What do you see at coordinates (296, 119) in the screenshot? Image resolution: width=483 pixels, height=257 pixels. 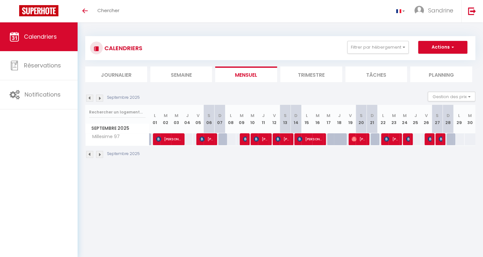 I see `th: 14` at bounding box center [296, 119].